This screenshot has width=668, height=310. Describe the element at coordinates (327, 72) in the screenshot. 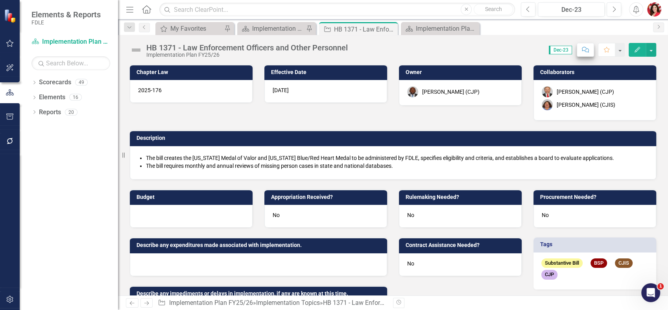

I see `h3: Effective Date` at that location.